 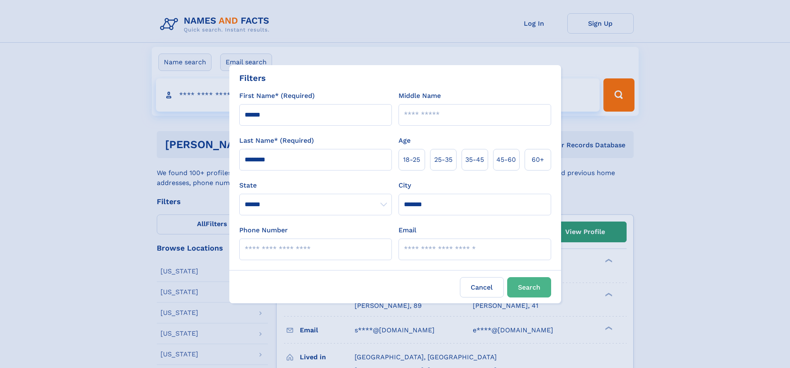 What do you see at coordinates (407, 230) in the screenshot?
I see `label: Email` at bounding box center [407, 230].